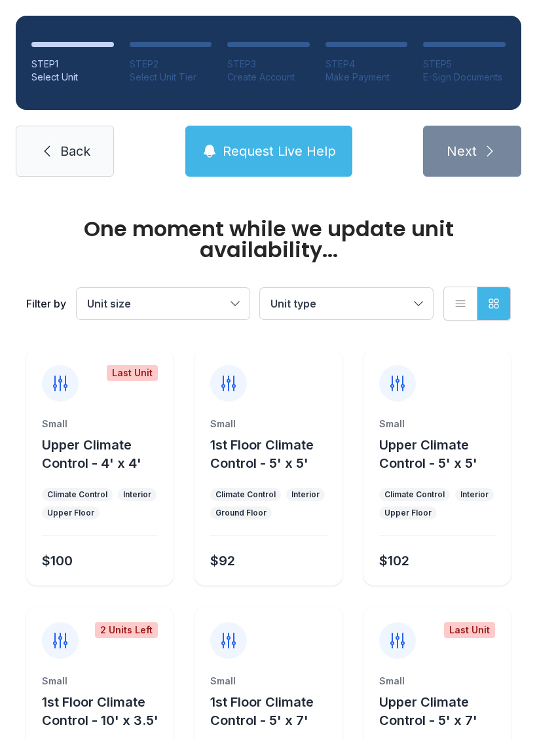 Image resolution: width=537 pixels, height=740 pixels. What do you see at coordinates (171, 64) in the screenshot?
I see `div: STEP 2` at bounding box center [171, 64].